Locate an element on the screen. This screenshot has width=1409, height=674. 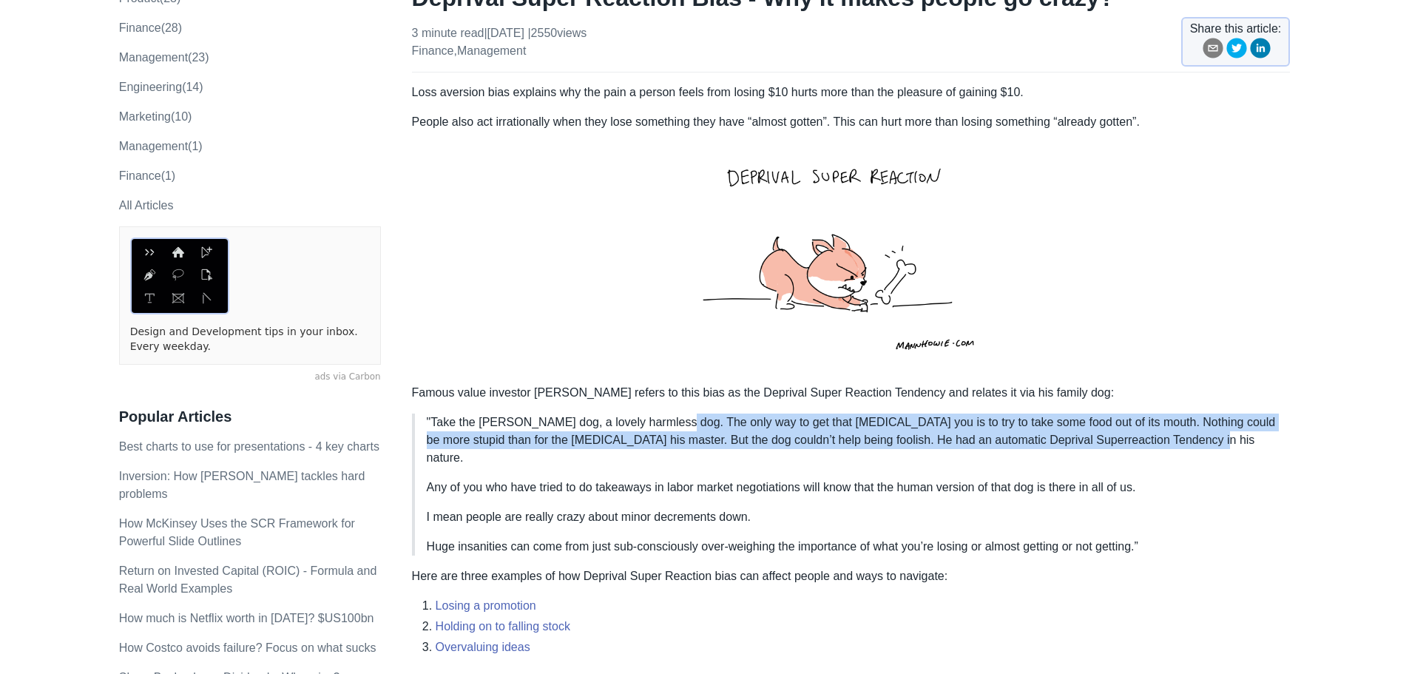
a: Design and Development tips in your inbox. Every weekday. is located at coordinates (250, 339).